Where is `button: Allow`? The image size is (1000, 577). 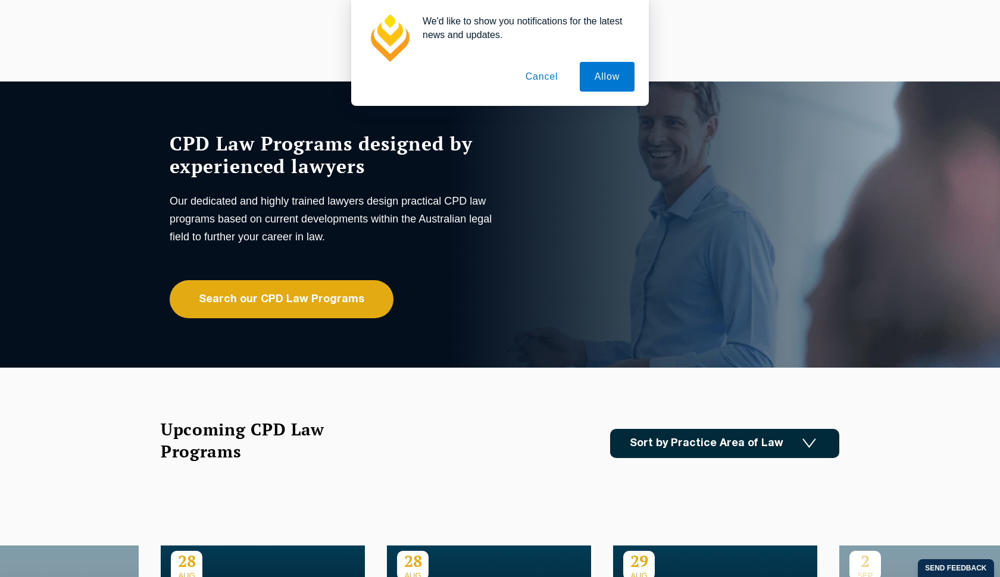
button: Allow is located at coordinates (607, 77).